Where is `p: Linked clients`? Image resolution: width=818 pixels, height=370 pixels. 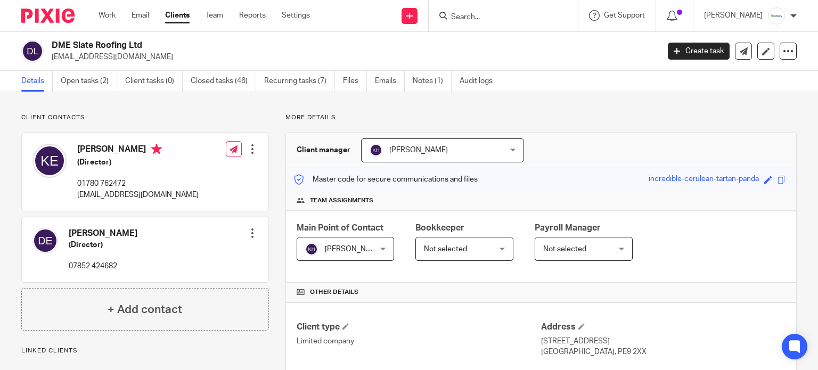
p: Linked clients is located at coordinates (145, 351).